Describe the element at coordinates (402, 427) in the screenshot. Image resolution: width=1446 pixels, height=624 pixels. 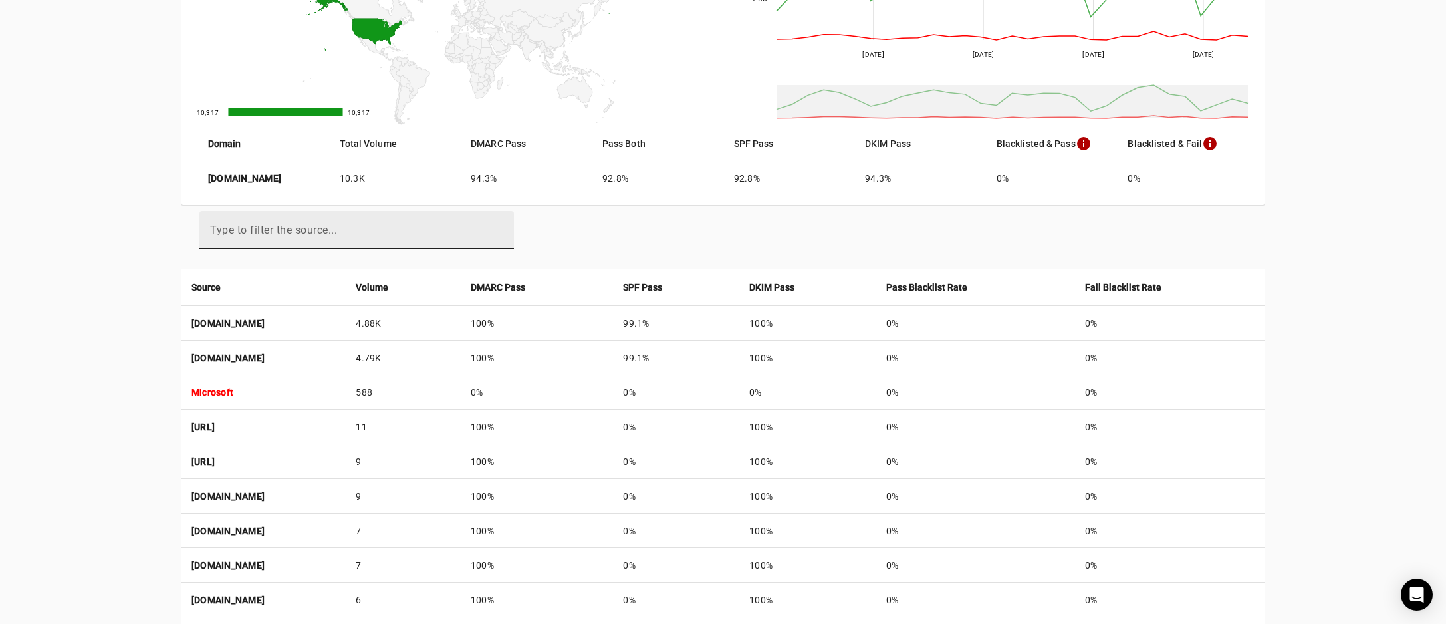
I see `td: 11` at that location.